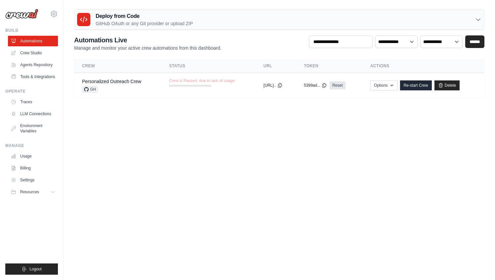 The width and height of the screenshot is (495, 280). What do you see at coordinates (22, 14) in the screenshot?
I see `img: Logo` at bounding box center [22, 14].